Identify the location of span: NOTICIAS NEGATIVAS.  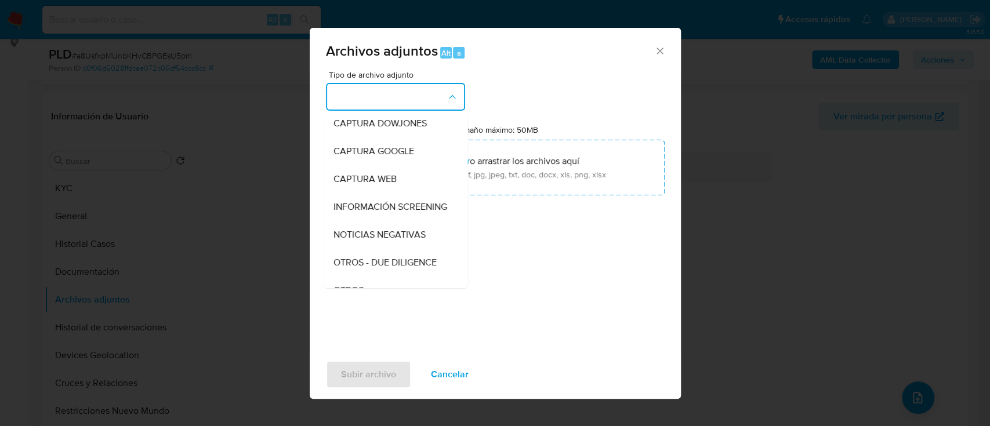
(379, 235).